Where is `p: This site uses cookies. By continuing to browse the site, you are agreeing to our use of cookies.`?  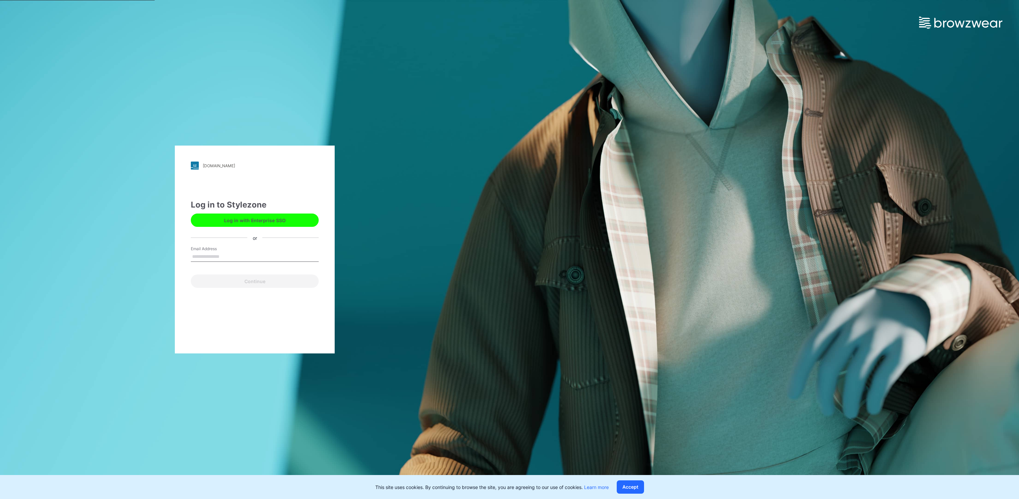 p: This site uses cookies. By continuing to browse the site, you are agreeing to our use of cookies. is located at coordinates (492, 487).